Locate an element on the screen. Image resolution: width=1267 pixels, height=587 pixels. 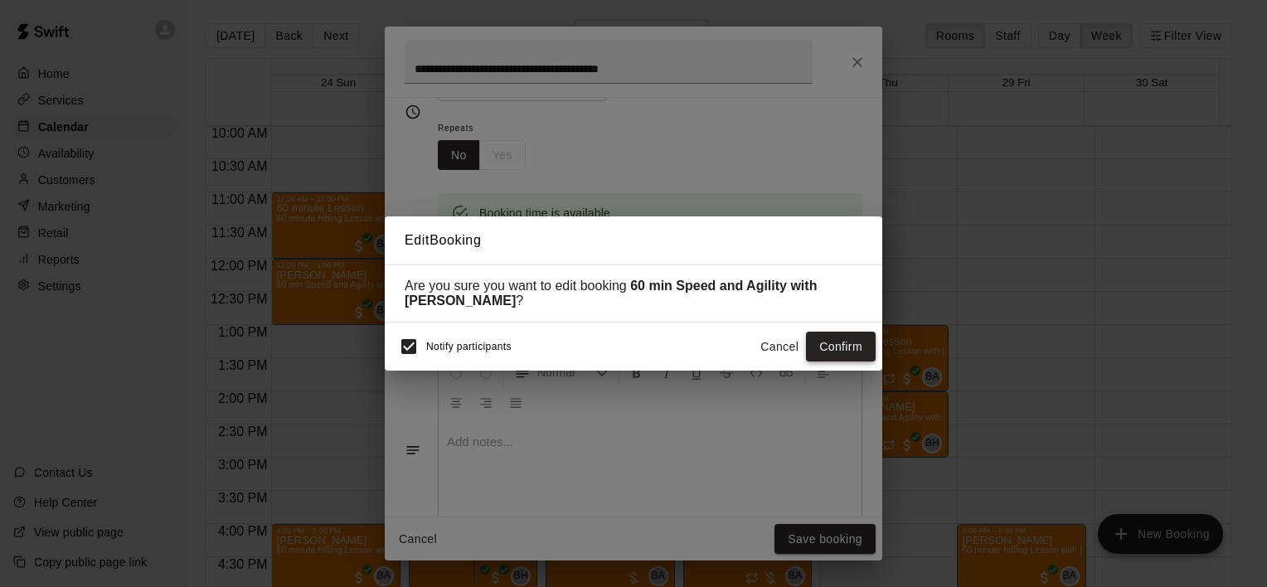
h2: Edit Booking is located at coordinates (634, 241).